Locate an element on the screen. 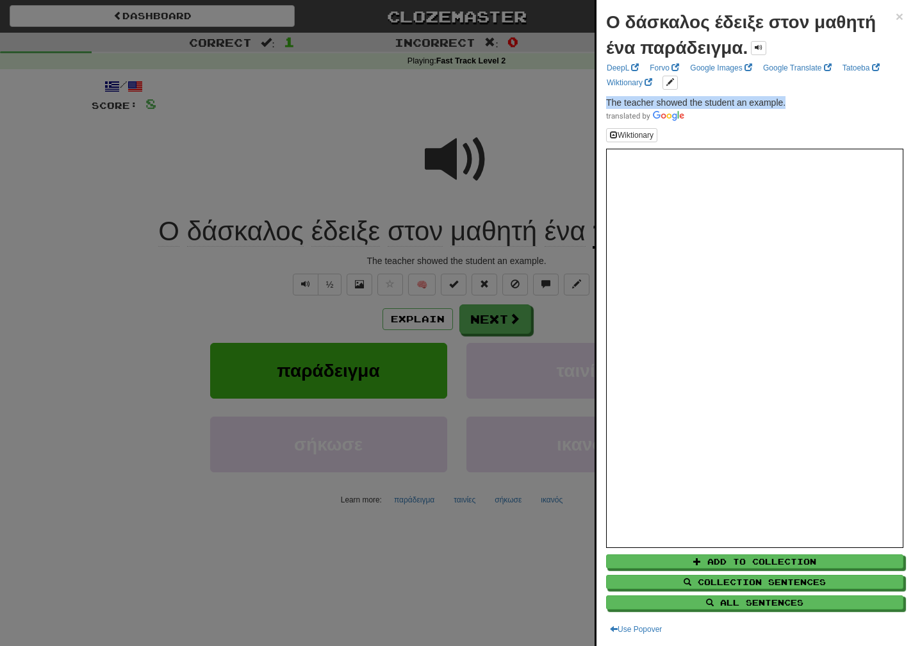  button: Close is located at coordinates (900, 16).